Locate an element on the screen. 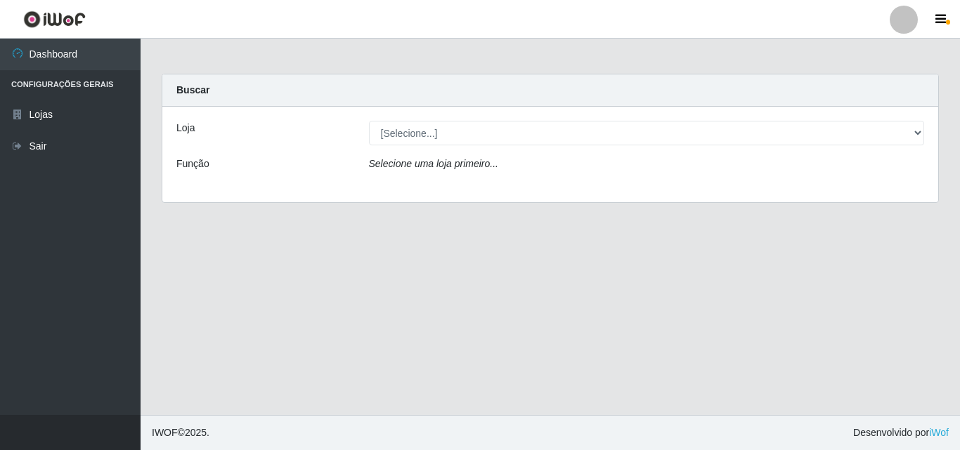  i: Selecione uma loja primeiro... is located at coordinates (433, 164).